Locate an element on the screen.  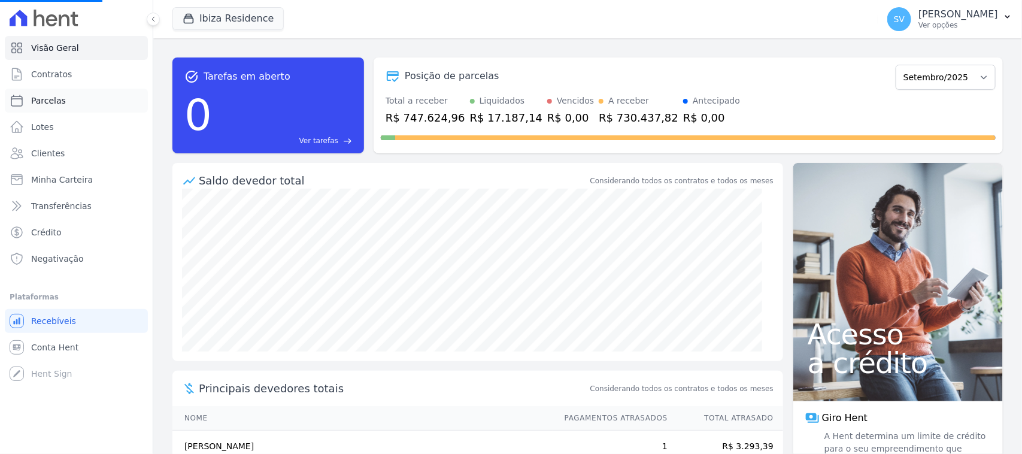
span: Crédito is located at coordinates (46, 232).